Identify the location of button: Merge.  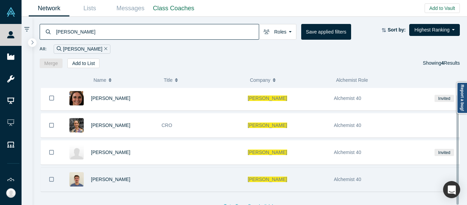
(51, 63).